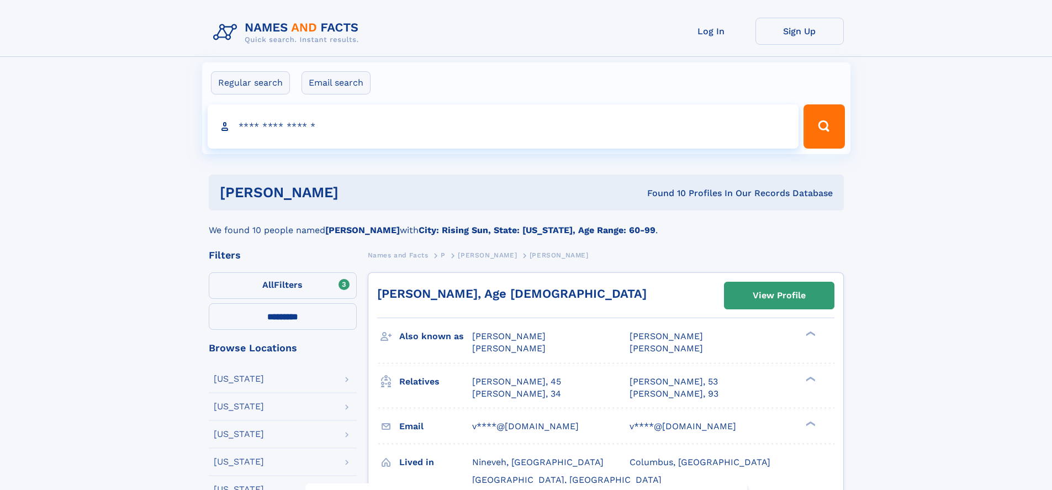 Image resolution: width=1052 pixels, height=490 pixels. What do you see at coordinates (779, 295) in the screenshot?
I see `div: View Profile` at bounding box center [779, 295].